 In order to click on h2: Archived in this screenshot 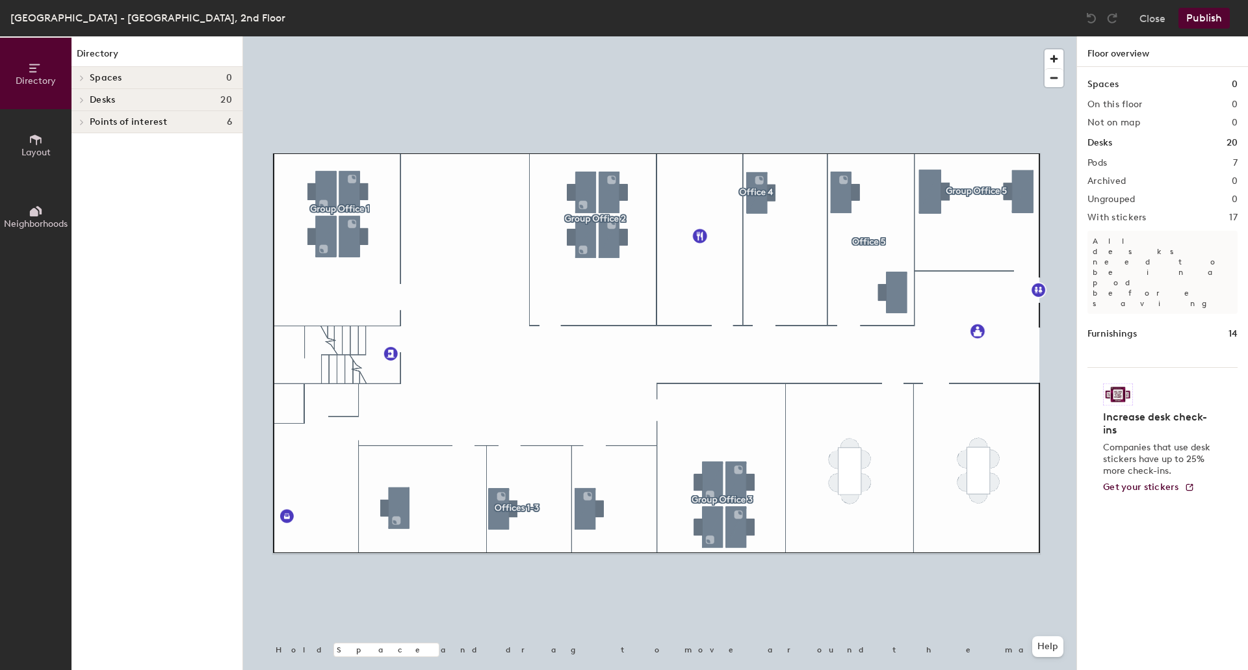, I will do `click(1106, 181)`.